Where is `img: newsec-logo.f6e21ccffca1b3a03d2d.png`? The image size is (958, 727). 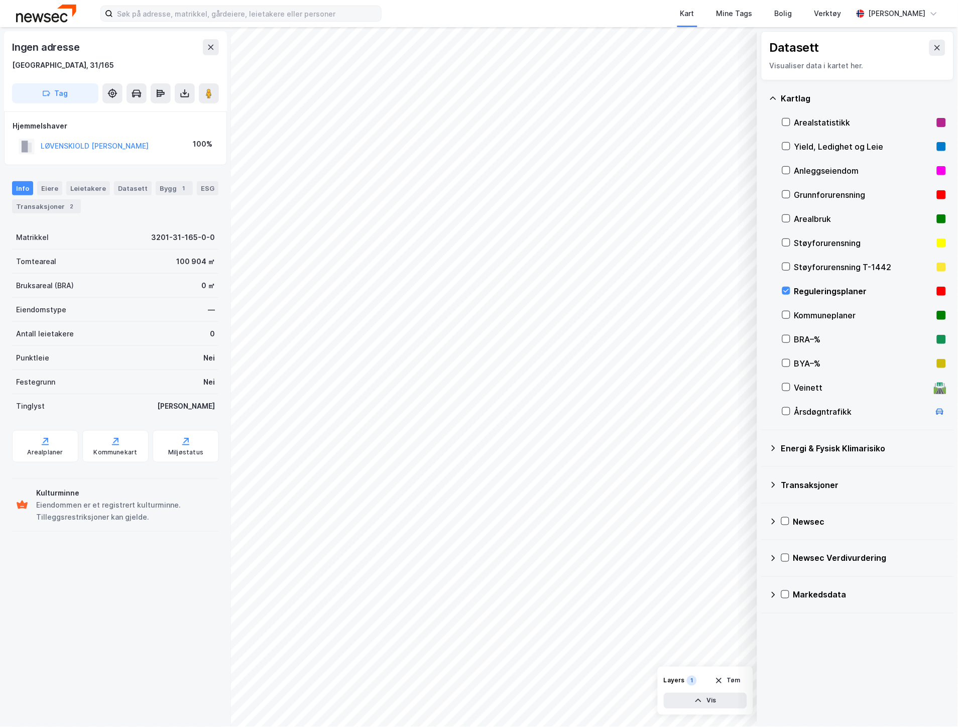
img: newsec-logo.f6e21ccffca1b3a03d2d.png is located at coordinates (46, 13).